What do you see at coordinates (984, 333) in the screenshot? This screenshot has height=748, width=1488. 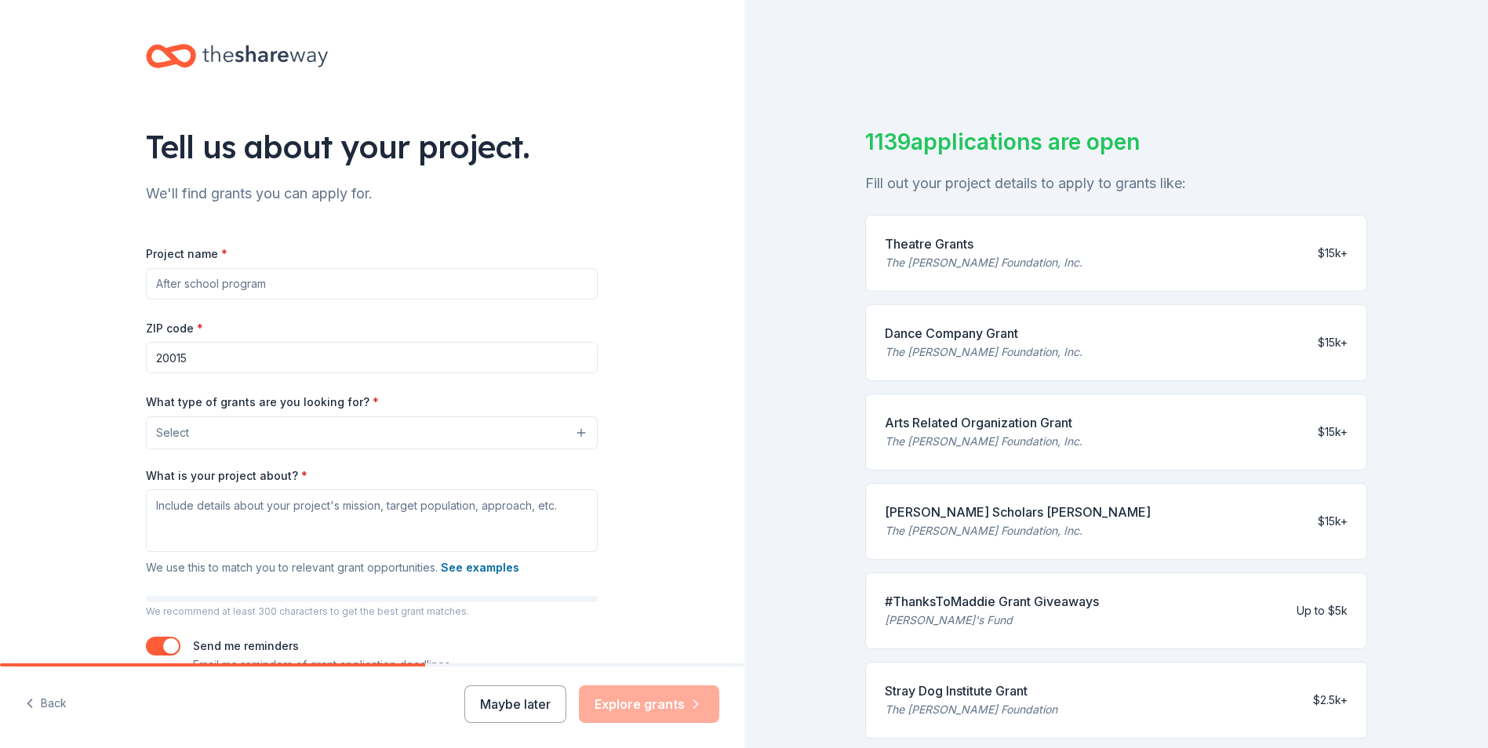 I see `div: Dance Company Grant` at bounding box center [984, 333].